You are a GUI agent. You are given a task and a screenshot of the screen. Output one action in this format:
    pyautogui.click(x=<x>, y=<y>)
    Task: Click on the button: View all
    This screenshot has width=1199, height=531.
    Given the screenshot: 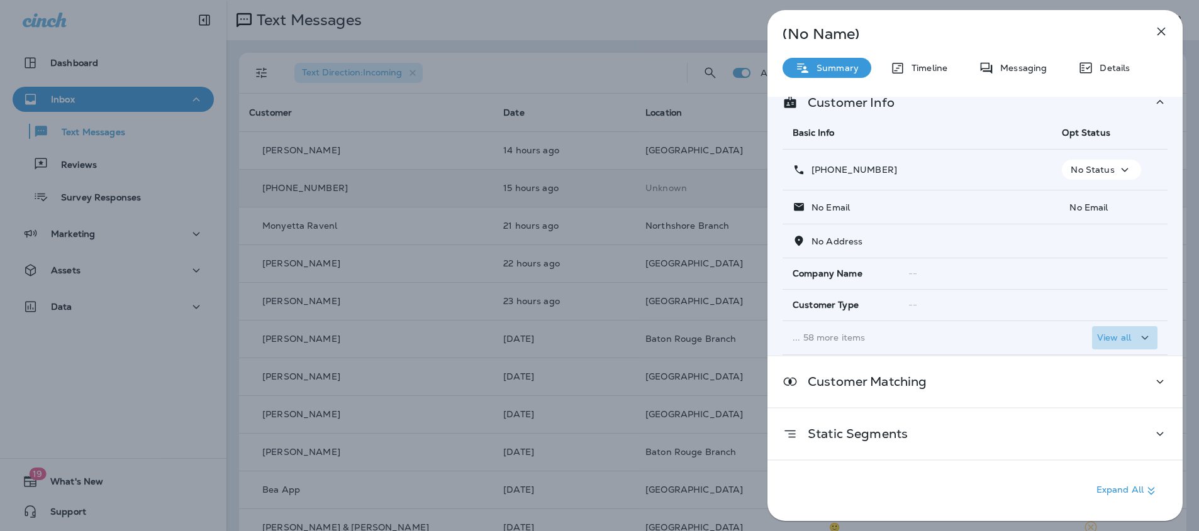 What is the action you would take?
    pyautogui.click(x=1125, y=338)
    